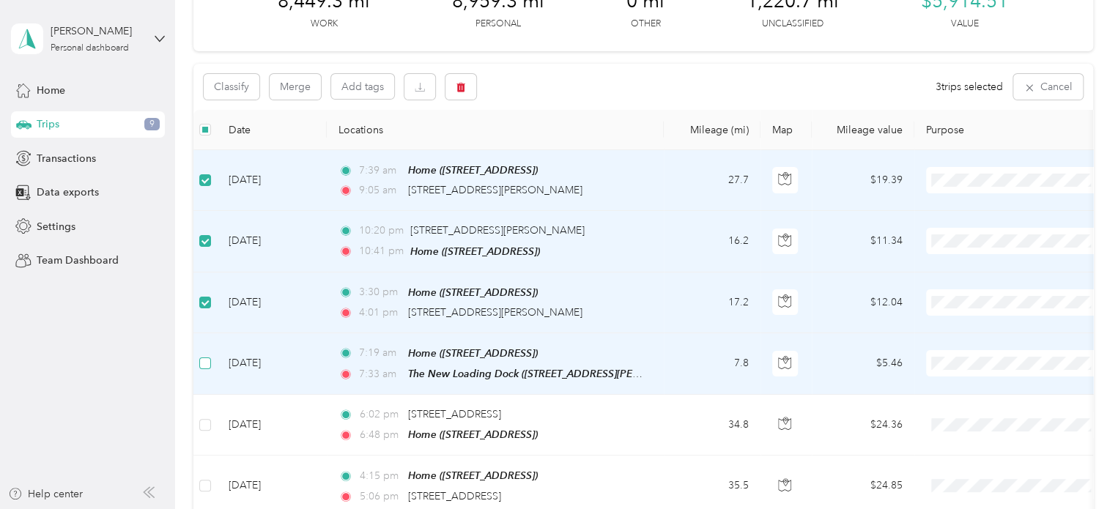 The height and width of the screenshot is (509, 1118). I want to click on th: Date, so click(272, 130).